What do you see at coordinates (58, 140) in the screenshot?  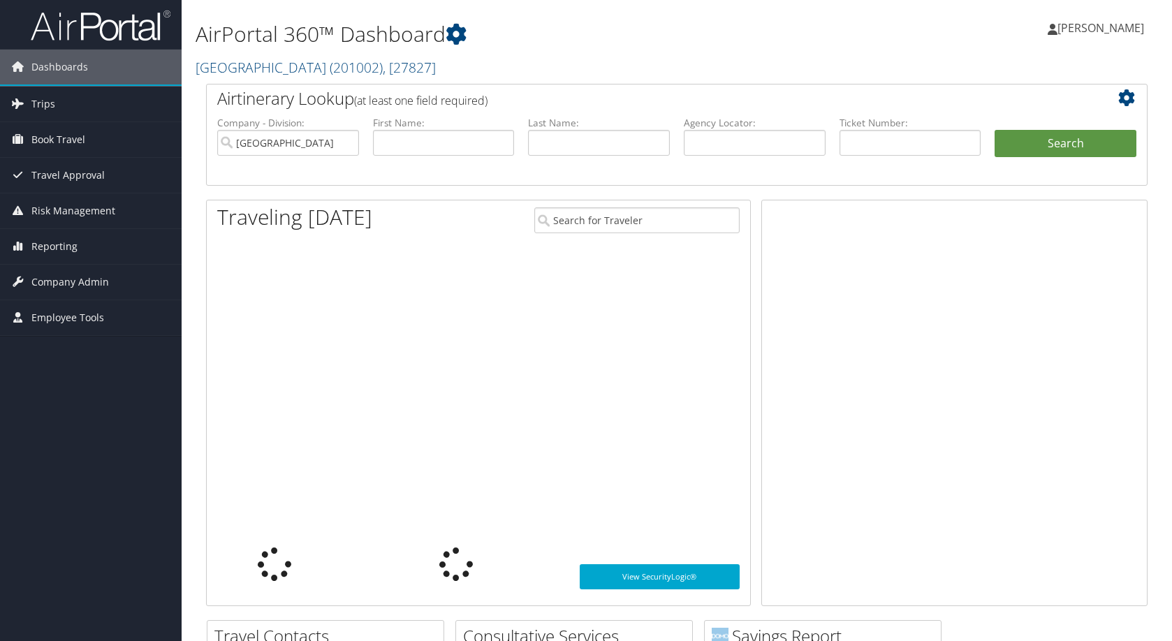 I see `span: Book Travel` at bounding box center [58, 140].